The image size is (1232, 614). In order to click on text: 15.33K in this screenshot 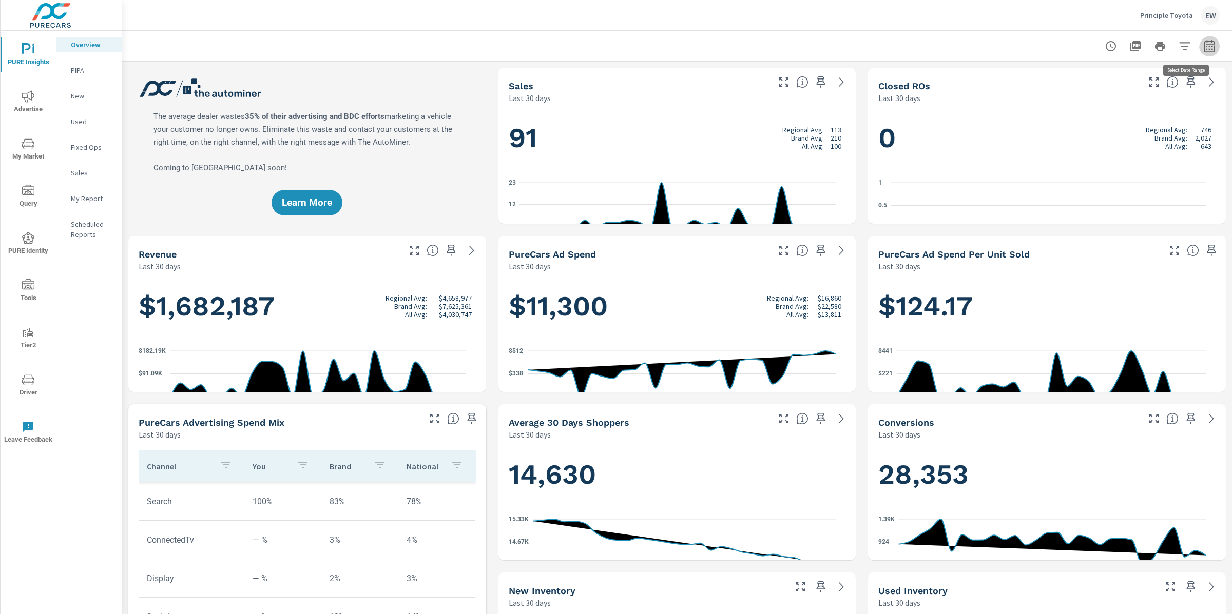, I will do `click(518, 519)`.